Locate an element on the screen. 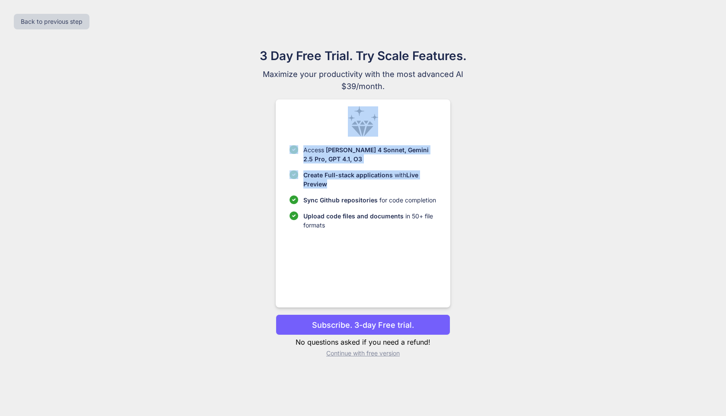  p: in 50+ file formats is located at coordinates (369, 220).